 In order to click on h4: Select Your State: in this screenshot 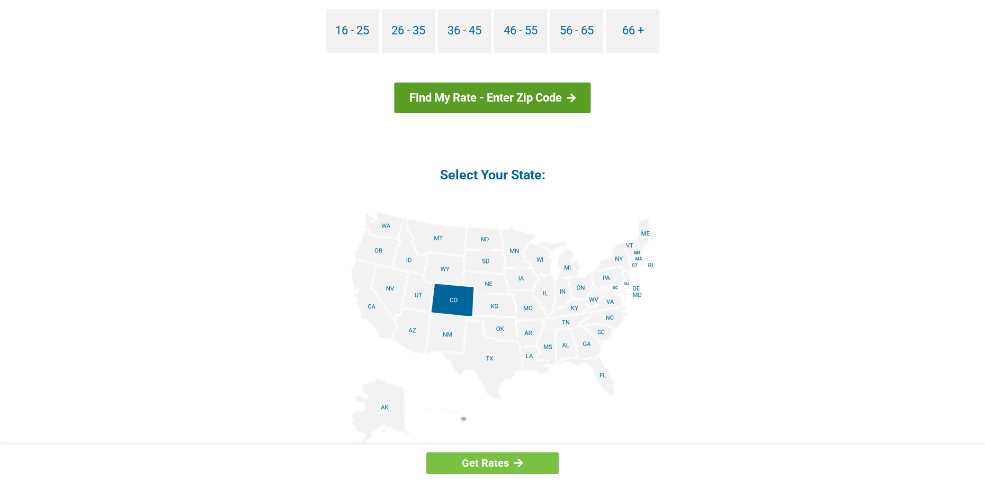, I will do `click(492, 175)`.